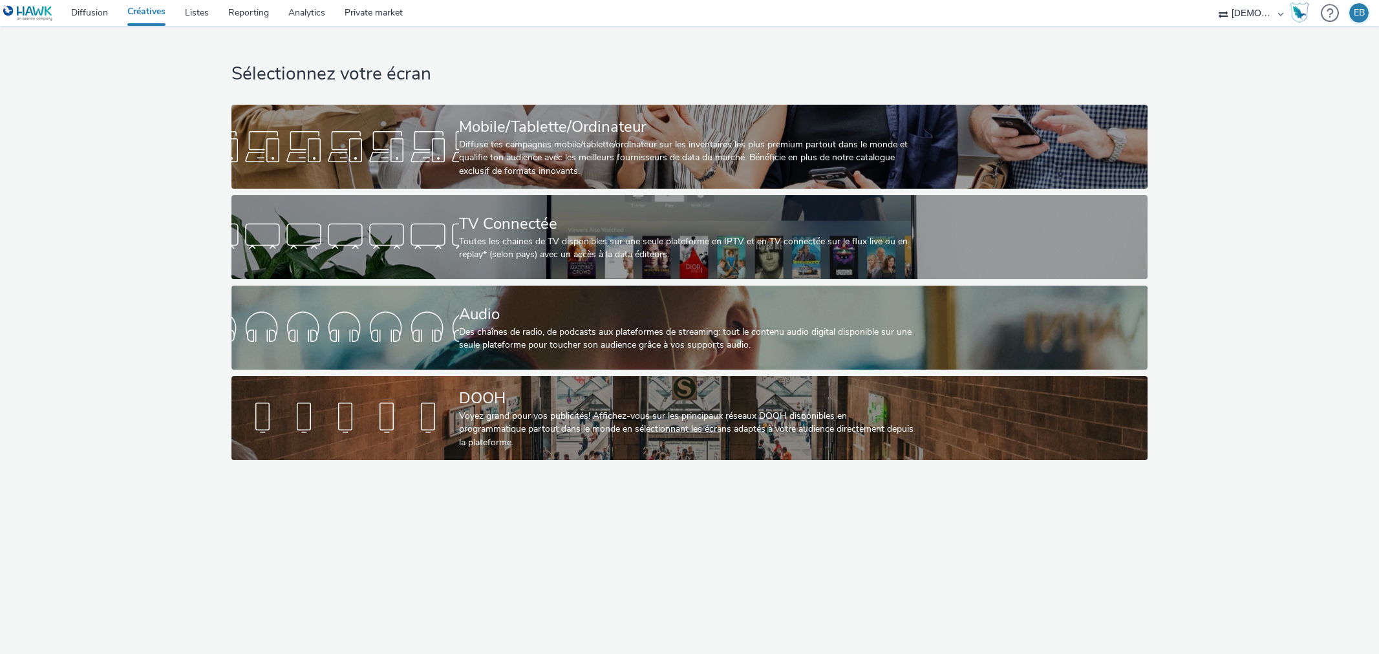 This screenshot has height=654, width=1379. What do you see at coordinates (689, 237) in the screenshot?
I see `a: TV ConnectéeToutes les chaines de TV disponibles sur une seule plateforme en IPTV et en TV connec...` at bounding box center [689, 237].